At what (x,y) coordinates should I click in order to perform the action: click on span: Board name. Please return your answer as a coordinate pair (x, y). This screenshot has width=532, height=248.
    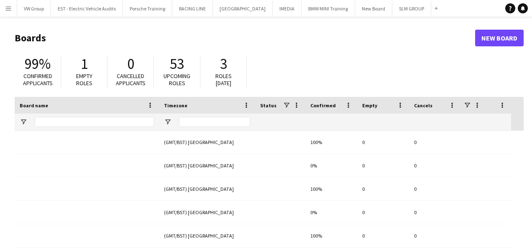
    Looking at the image, I should click on (34, 105).